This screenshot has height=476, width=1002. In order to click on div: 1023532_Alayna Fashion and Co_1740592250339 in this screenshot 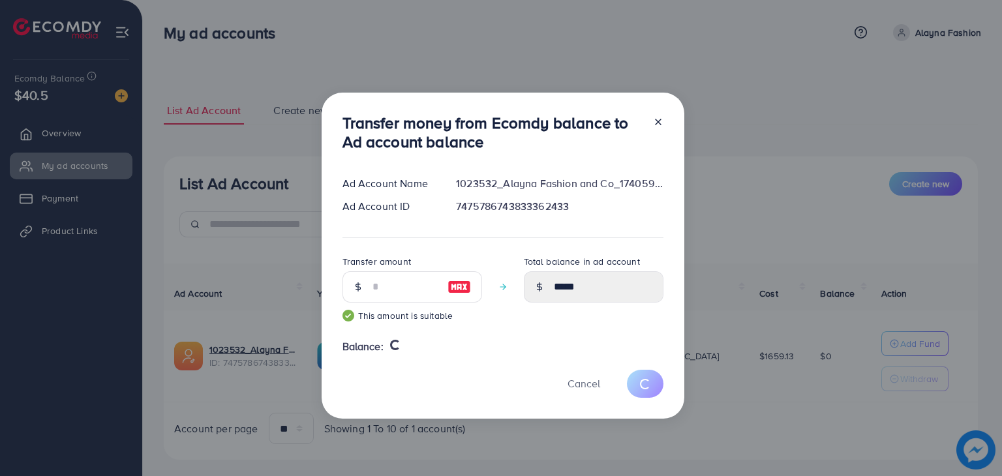, I will do `click(559, 183)`.